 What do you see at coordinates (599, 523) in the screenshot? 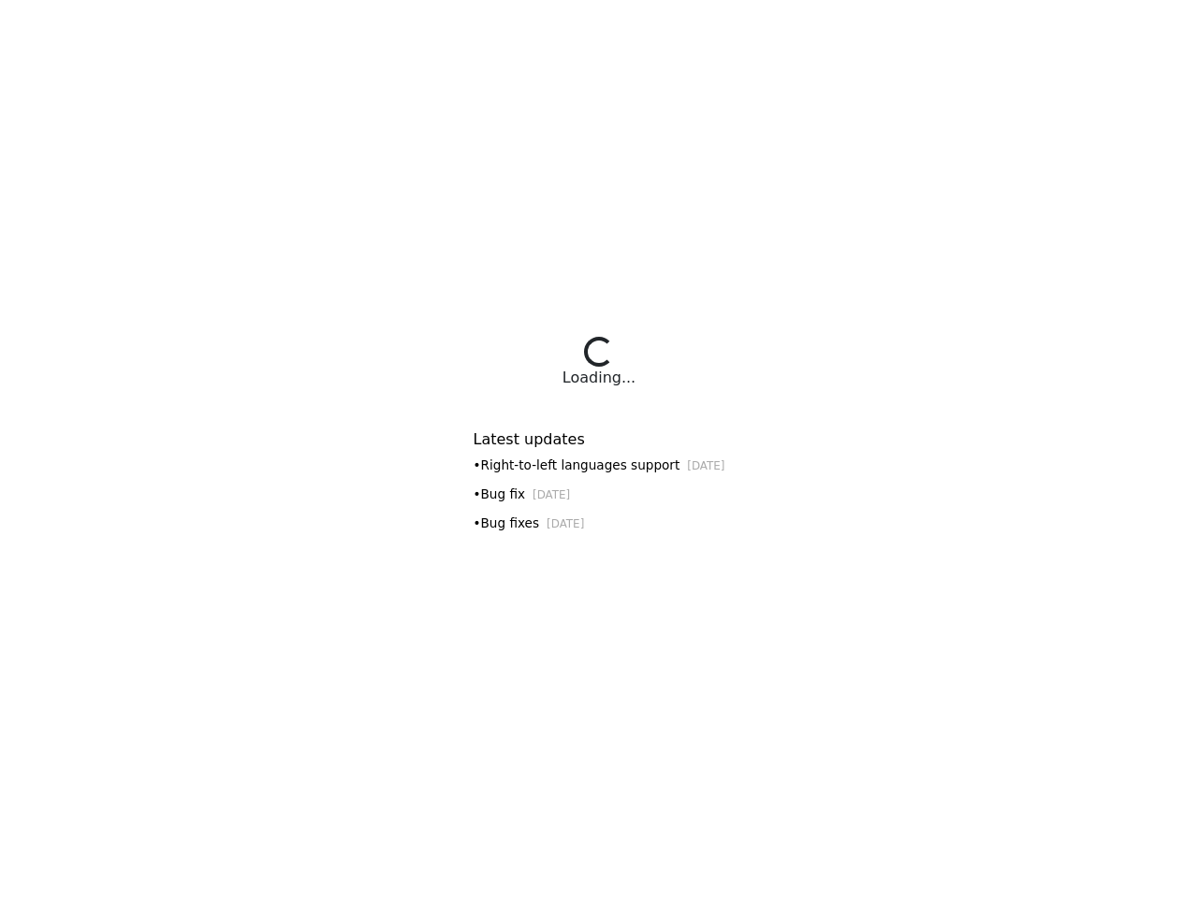
I see `div: • Bug fixes` at bounding box center [599, 523].